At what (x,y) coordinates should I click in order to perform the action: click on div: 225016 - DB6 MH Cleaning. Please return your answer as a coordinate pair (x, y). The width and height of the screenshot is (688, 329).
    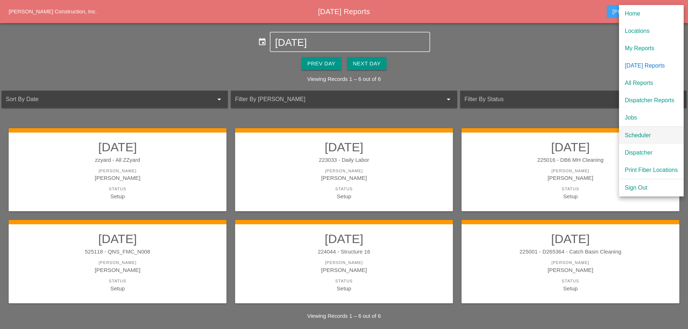
    Looking at the image, I should click on (570, 160).